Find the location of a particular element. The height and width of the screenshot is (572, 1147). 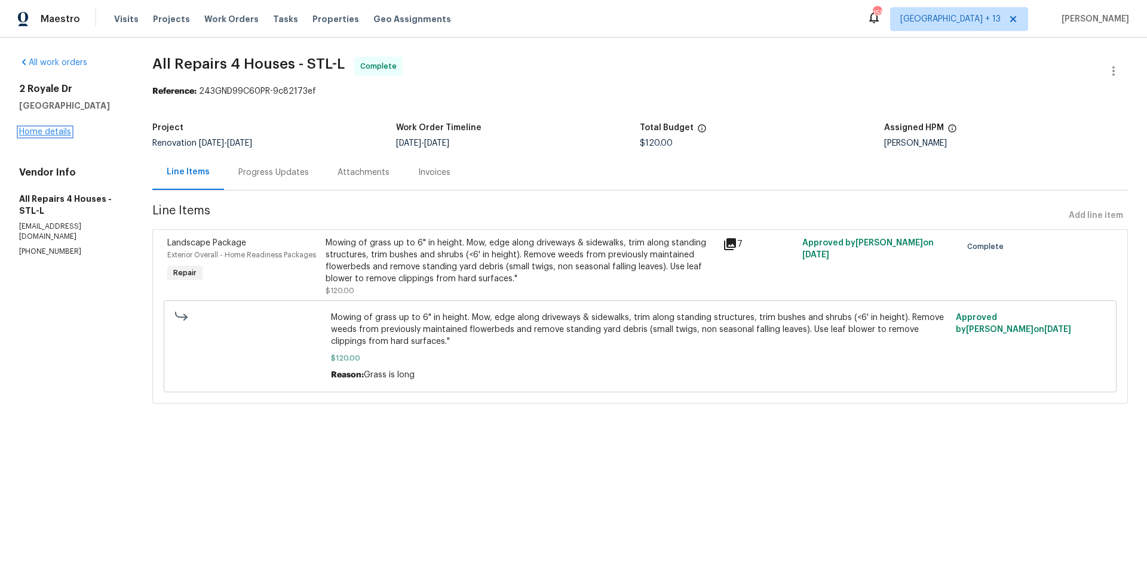

a: Home details is located at coordinates (45, 132).